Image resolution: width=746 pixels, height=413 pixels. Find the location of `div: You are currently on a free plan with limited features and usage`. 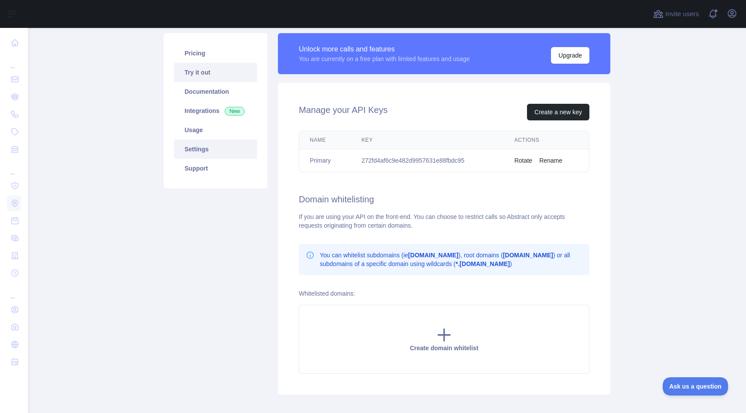

div: You are currently on a free plan with limited features and usage is located at coordinates (384, 59).